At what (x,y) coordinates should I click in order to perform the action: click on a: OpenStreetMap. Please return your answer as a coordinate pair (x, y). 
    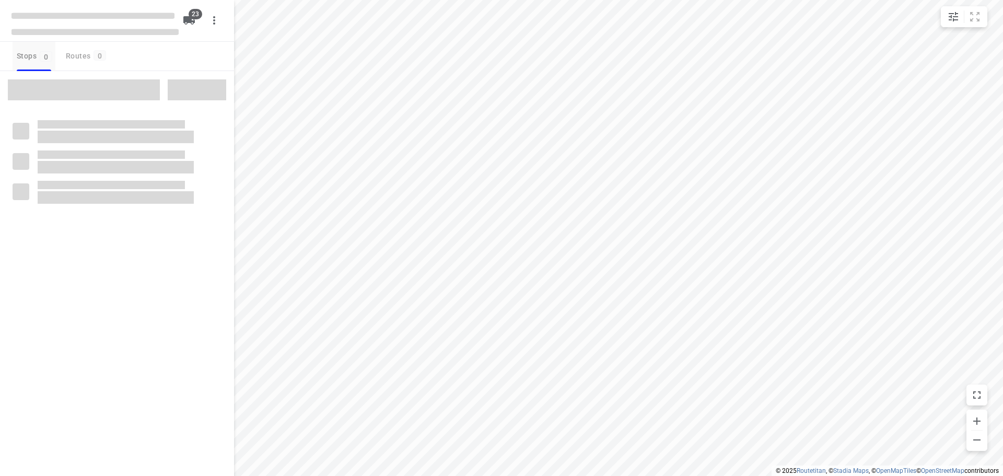
    Looking at the image, I should click on (943, 471).